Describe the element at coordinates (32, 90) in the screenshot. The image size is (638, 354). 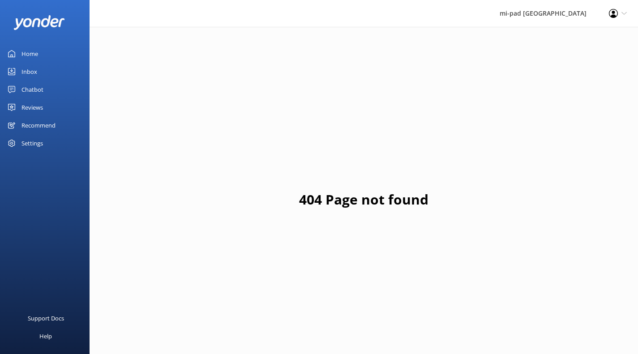
I see `div: Chatbot` at that location.